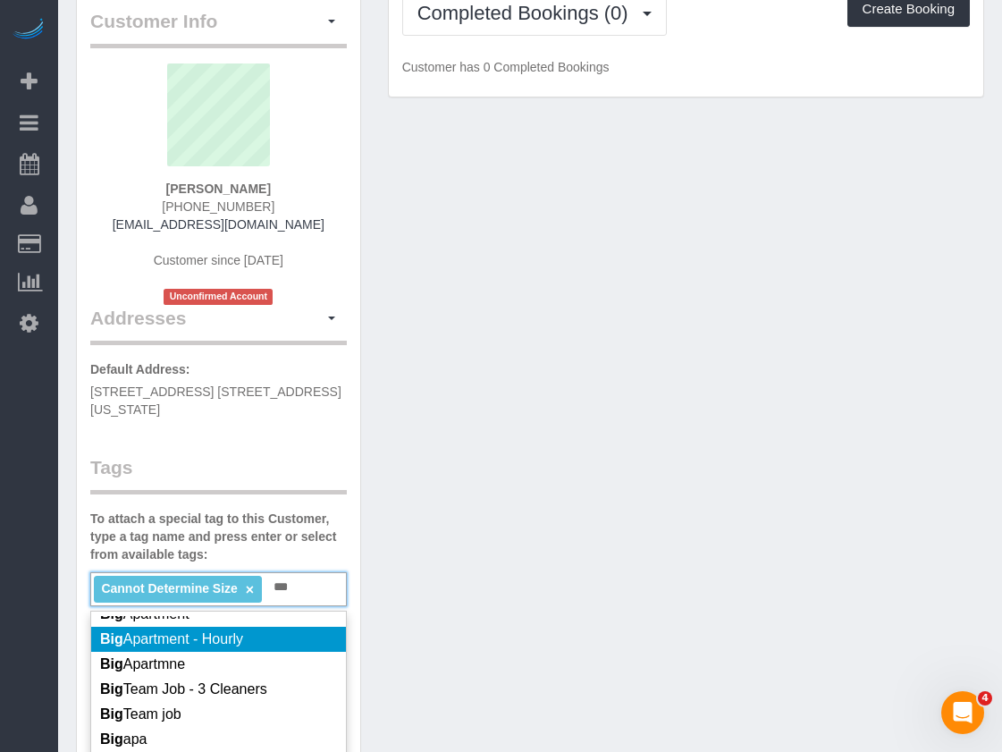 The height and width of the screenshot is (752, 1002). I want to click on p: Customer has 0 Completed Bookings, so click(686, 67).